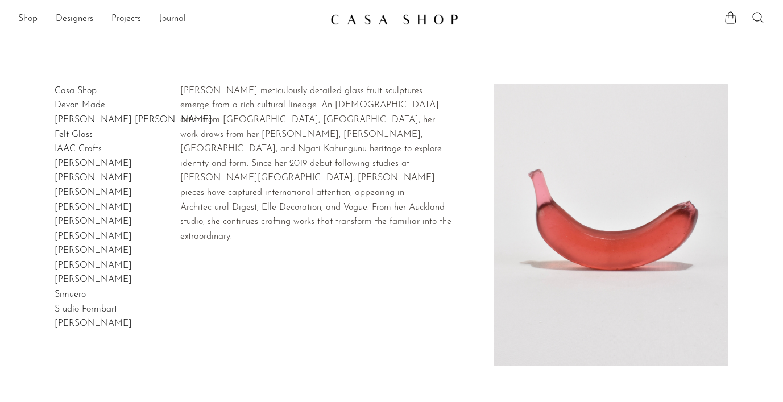 This screenshot has height=402, width=783. Describe the element at coordinates (28, 19) in the screenshot. I see `a: Shop` at that location.